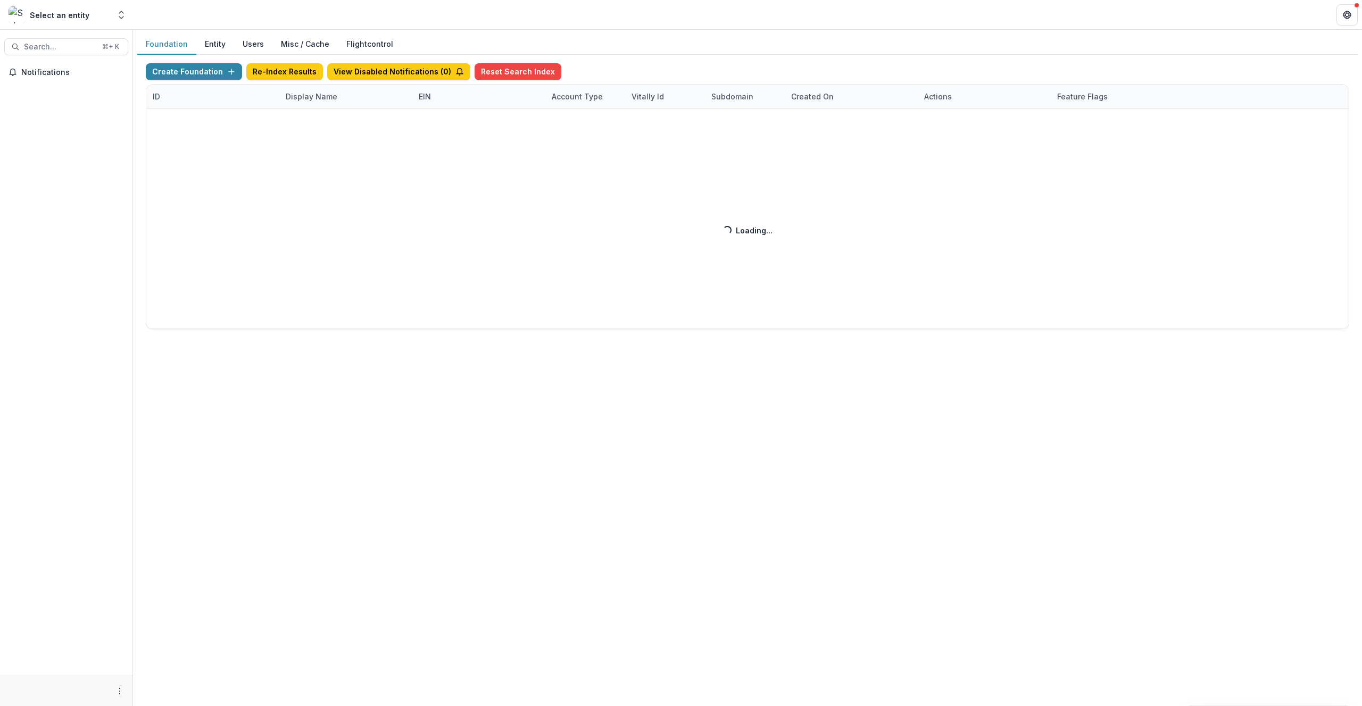 This screenshot has height=706, width=1362. Describe the element at coordinates (167, 44) in the screenshot. I see `button: Foundation` at that location.